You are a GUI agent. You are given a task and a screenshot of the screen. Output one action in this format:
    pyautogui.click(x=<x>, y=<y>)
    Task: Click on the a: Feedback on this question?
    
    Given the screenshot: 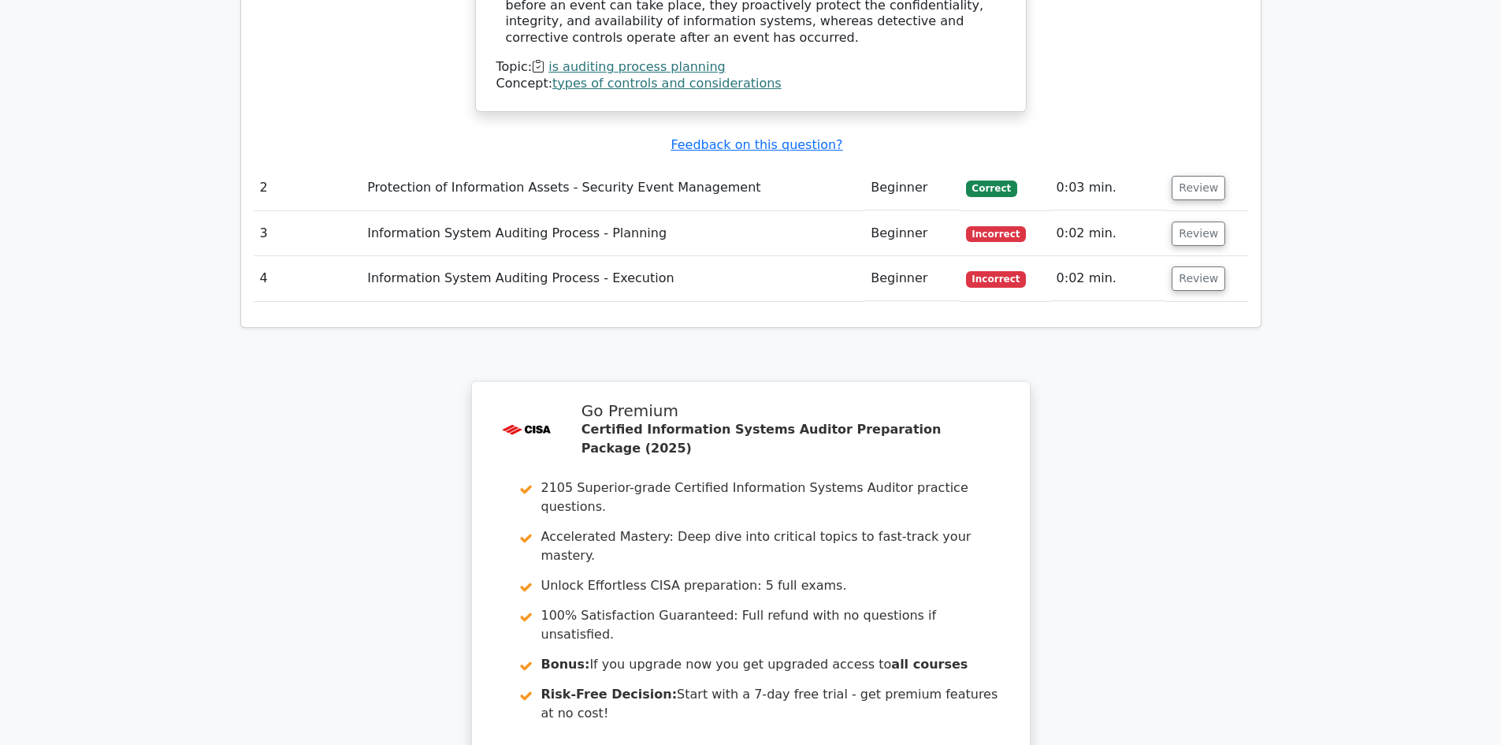 What is the action you would take?
    pyautogui.click(x=757, y=144)
    